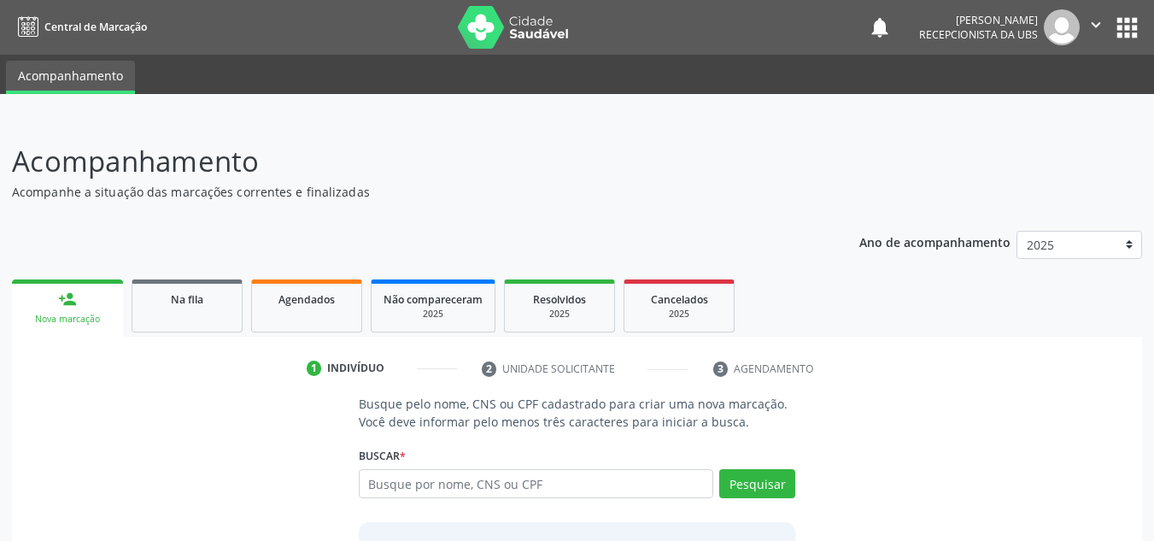 The image size is (1154, 541). I want to click on div: Nova marcação, so click(68, 319).